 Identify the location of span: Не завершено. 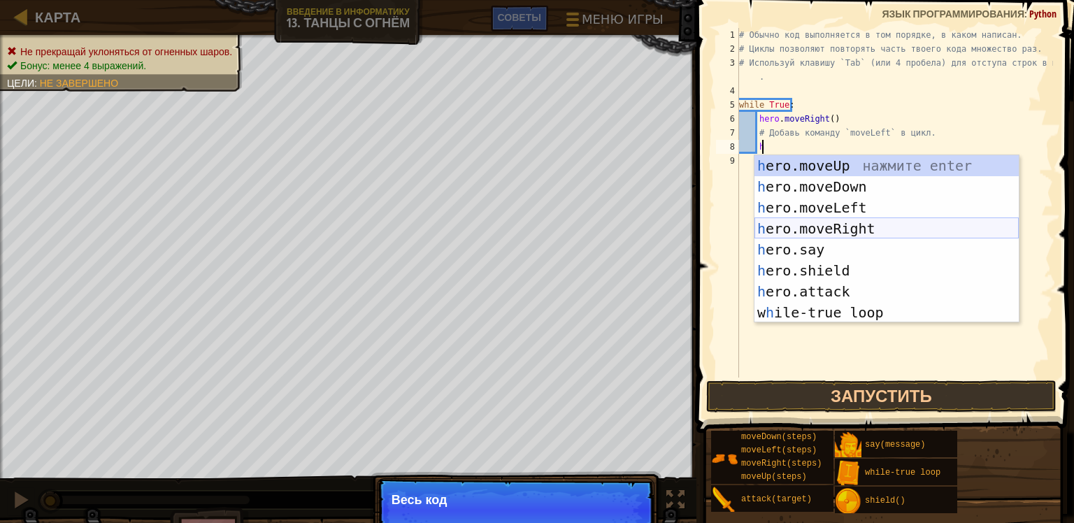
(79, 83).